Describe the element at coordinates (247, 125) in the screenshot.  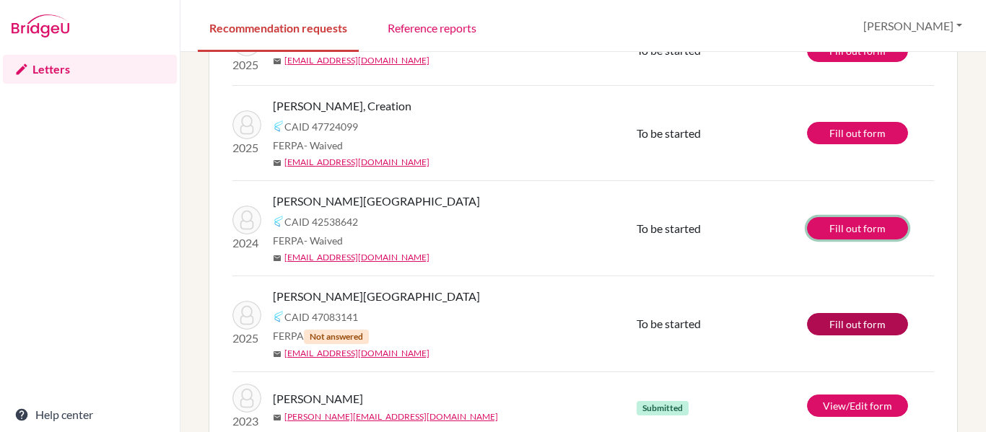
I see `img: Duwal, Creation` at that location.